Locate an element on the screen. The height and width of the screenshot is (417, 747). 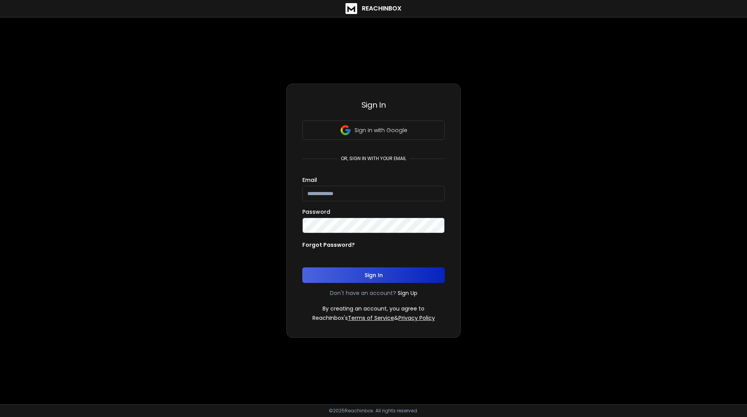
a: ReachInbox is located at coordinates (374, 9).